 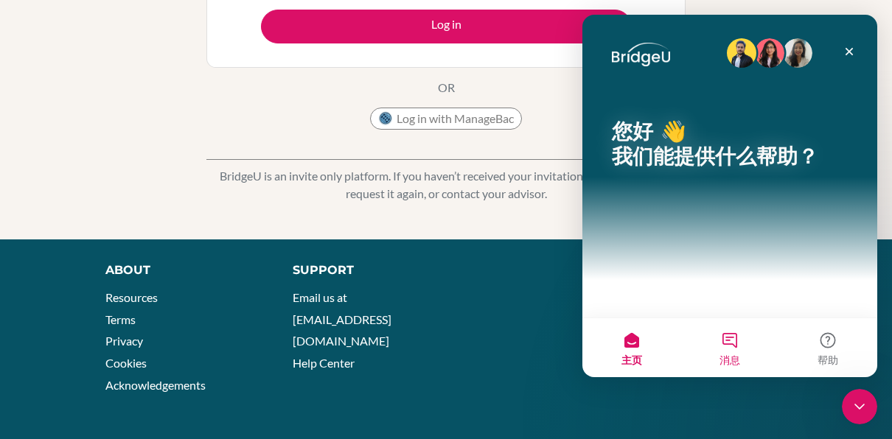 What do you see at coordinates (147, 117) in the screenshot?
I see `p: 您好 👋` at bounding box center [147, 117].